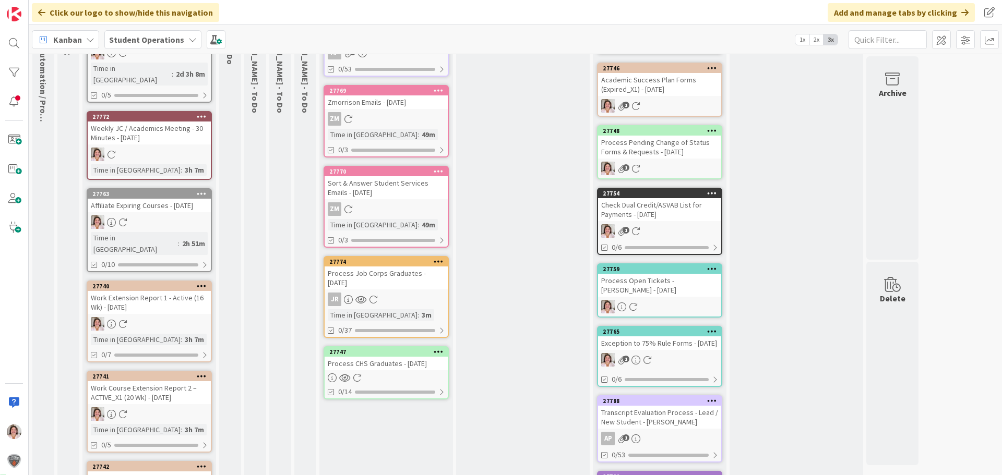 The width and height of the screenshot is (1002, 475). Describe the element at coordinates (280, 67) in the screenshot. I see `span: Eric - To Do` at that location.